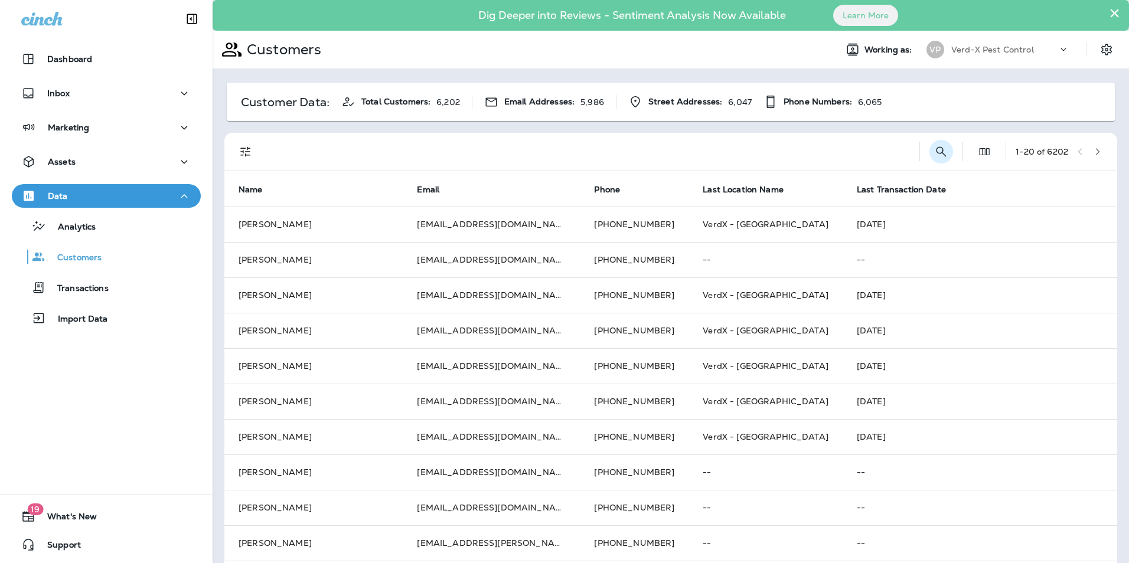 This screenshot has width=1129, height=563. Describe the element at coordinates (1041, 152) in the screenshot. I see `div: 1 - 20 of 6202` at that location.